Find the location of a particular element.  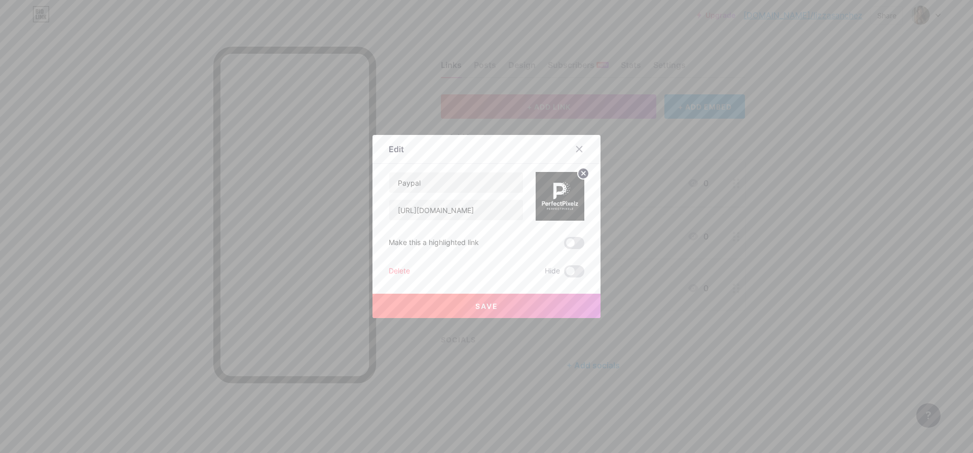

button: Save is located at coordinates (487, 306).